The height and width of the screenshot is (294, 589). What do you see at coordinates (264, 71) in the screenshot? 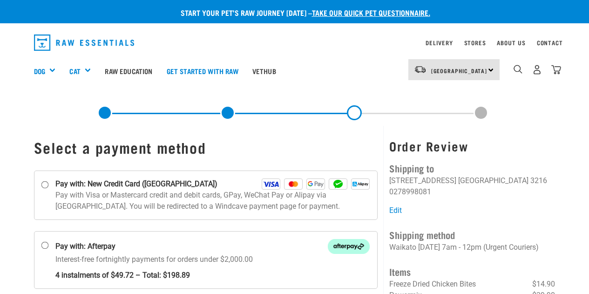
I see `a: Vethub` at bounding box center [264, 71].